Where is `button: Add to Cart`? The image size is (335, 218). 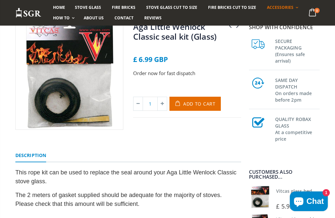
button: Add to Cart is located at coordinates (195, 103).